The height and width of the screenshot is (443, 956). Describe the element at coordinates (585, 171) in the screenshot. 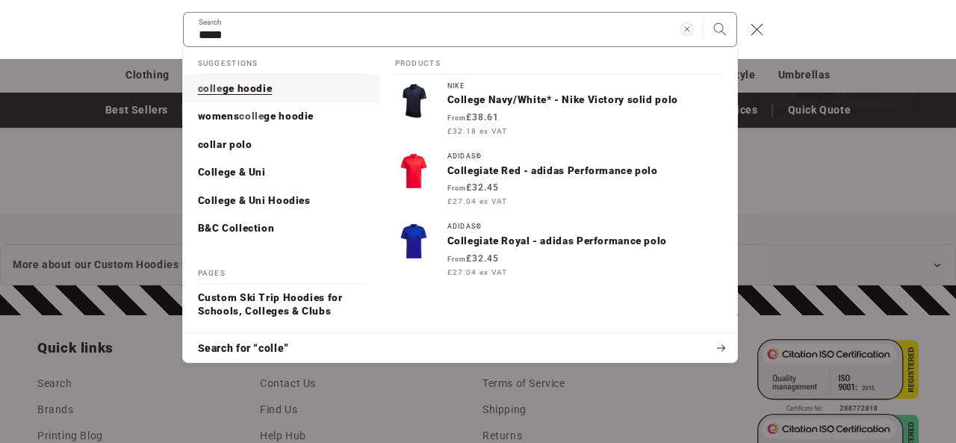

I see `p: Collegiate Red - adidas Performance polo` at that location.